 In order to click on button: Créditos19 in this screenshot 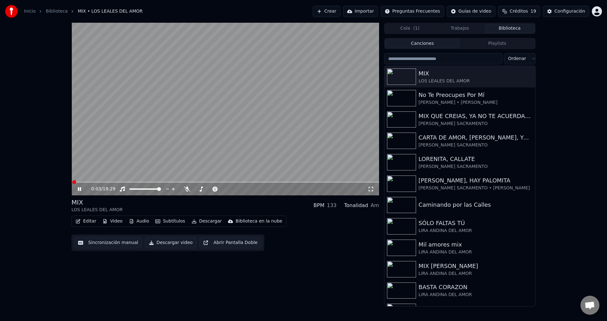, I will do `click(519, 11)`.